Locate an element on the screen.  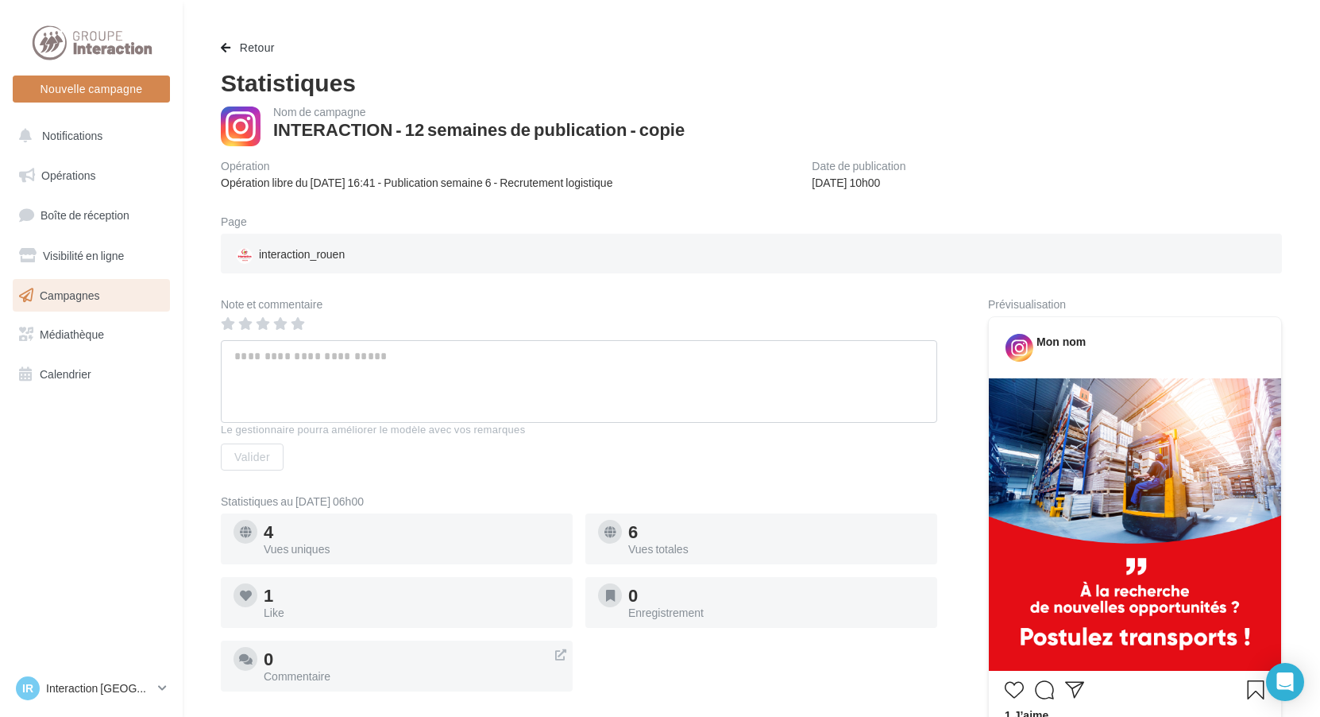
a: Médiathèque is located at coordinates (91, 334).